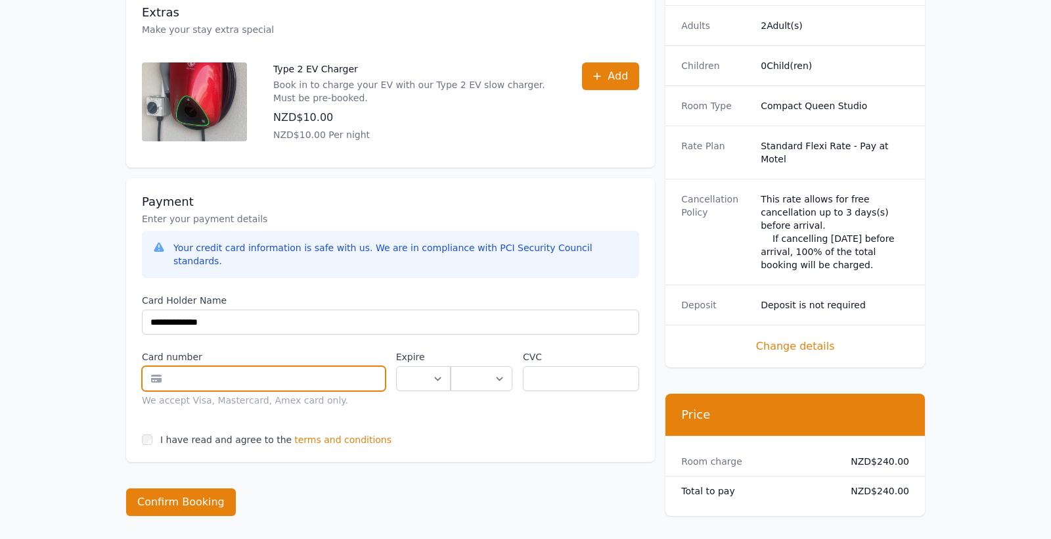 The image size is (1051, 539). What do you see at coordinates (423, 357) in the screenshot?
I see `label: Expire` at bounding box center [423, 357].